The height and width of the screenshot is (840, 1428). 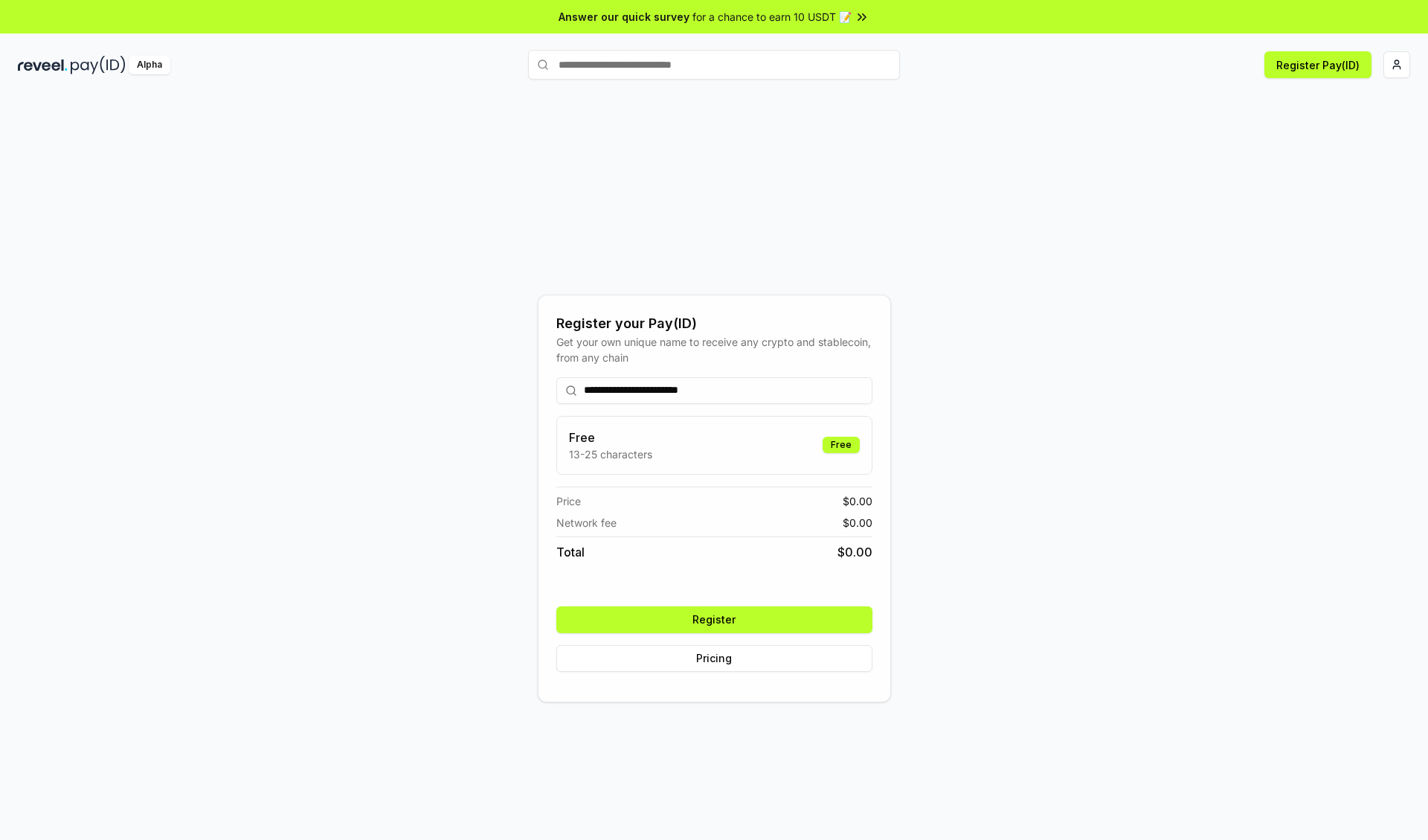 I want to click on p: 13-25 characters, so click(x=611, y=454).